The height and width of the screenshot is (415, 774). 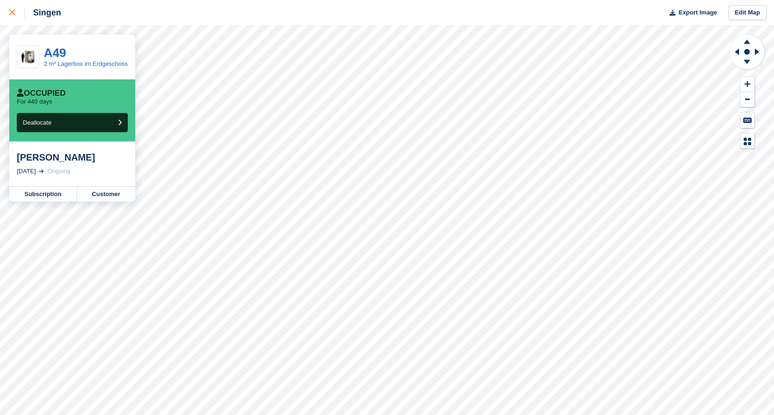 What do you see at coordinates (41, 93) in the screenshot?
I see `div: Occupied` at bounding box center [41, 93].